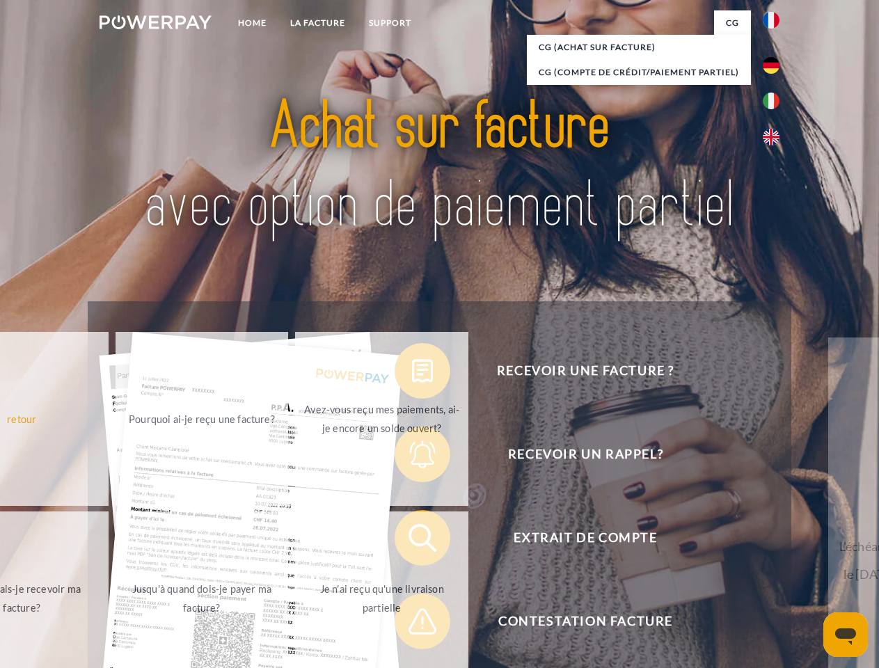 This screenshot has height=668, width=879. What do you see at coordinates (771, 137) in the screenshot?
I see `img: en` at bounding box center [771, 137].